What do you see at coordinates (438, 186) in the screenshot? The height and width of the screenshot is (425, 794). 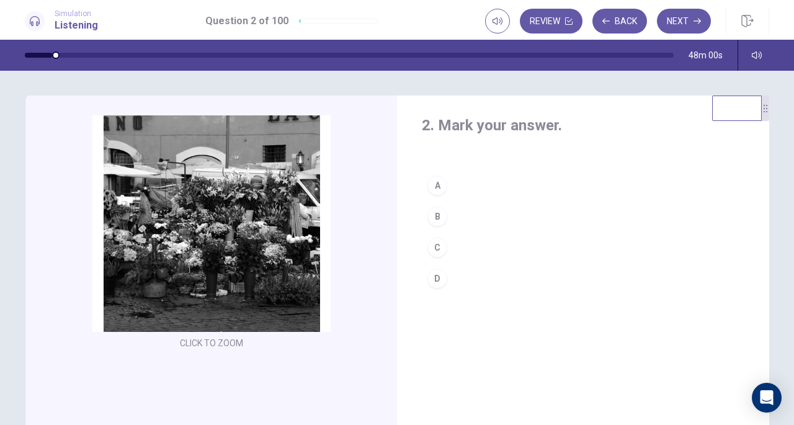 I see `div: A` at bounding box center [438, 186].